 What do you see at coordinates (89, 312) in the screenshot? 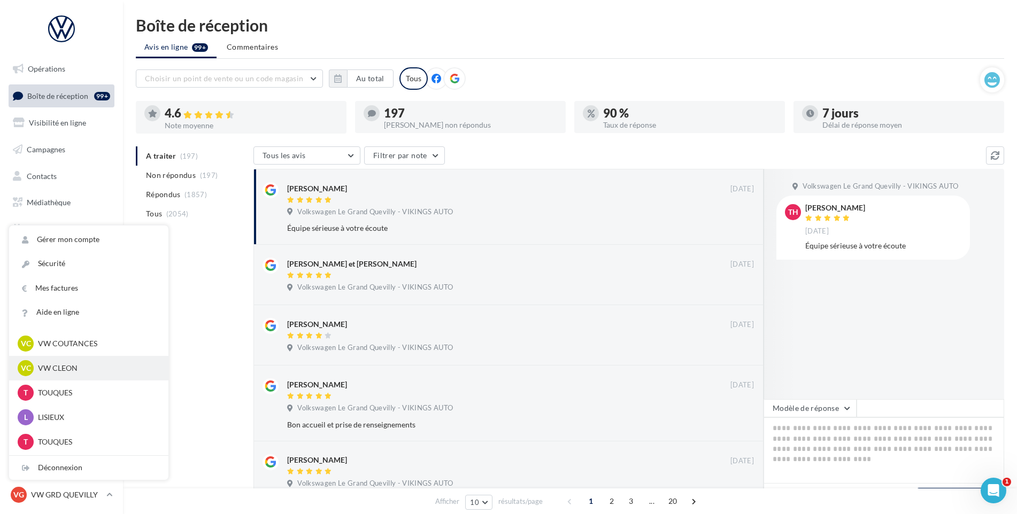
I see `a: Aide en ligne` at bounding box center [89, 312].